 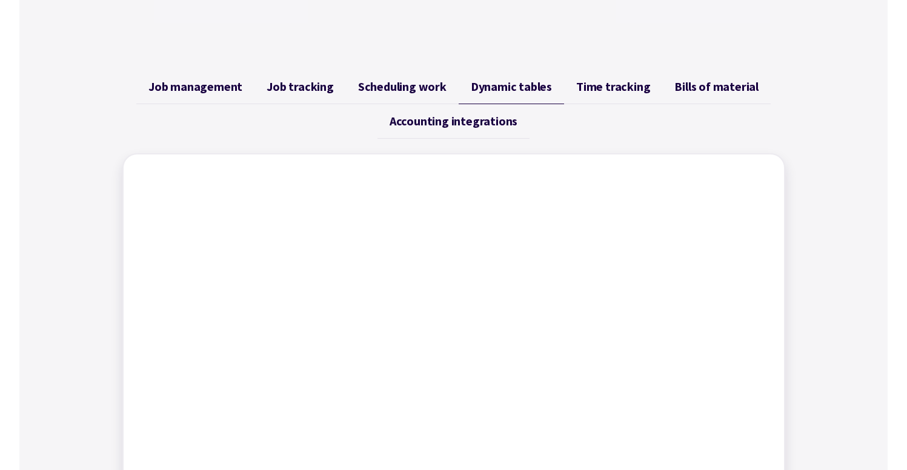 What do you see at coordinates (300, 87) in the screenshot?
I see `span: Job tracking` at bounding box center [300, 87].